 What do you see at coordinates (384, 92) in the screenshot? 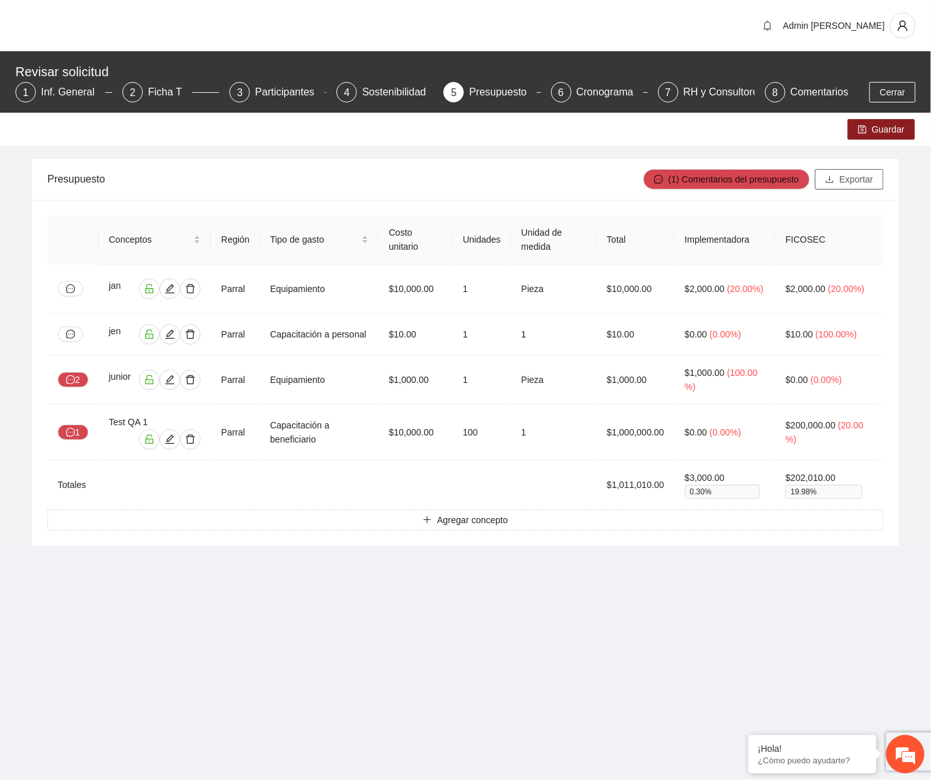
I see `div: 4Sostenibilidad` at bounding box center [384, 92].